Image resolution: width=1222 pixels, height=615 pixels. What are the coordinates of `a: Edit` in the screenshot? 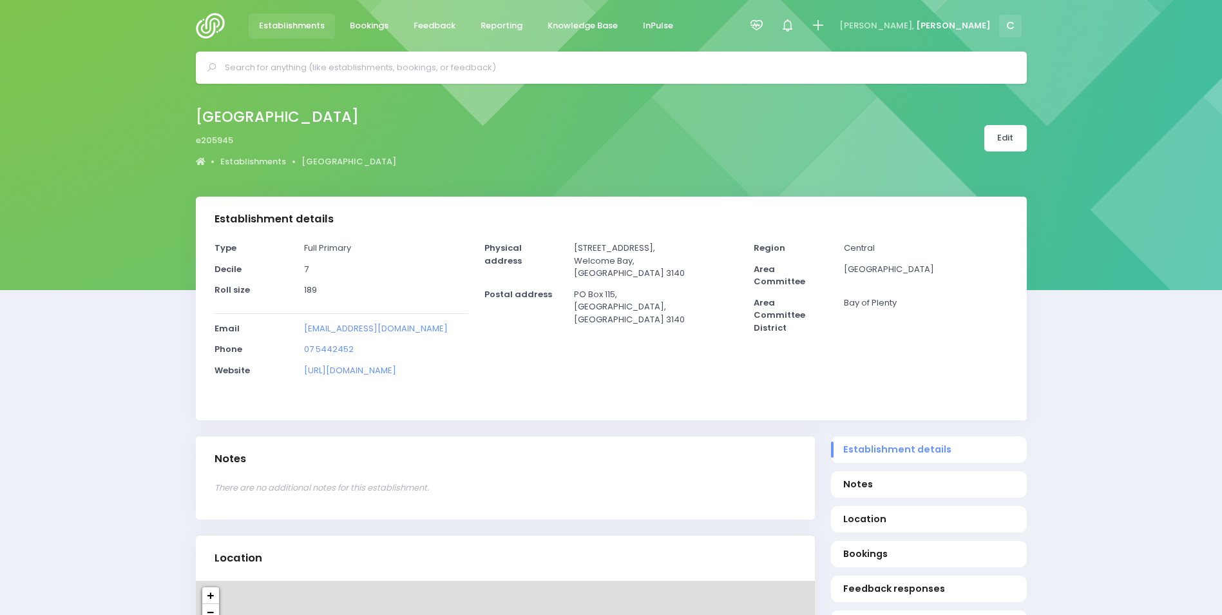 It's located at (1006, 138).